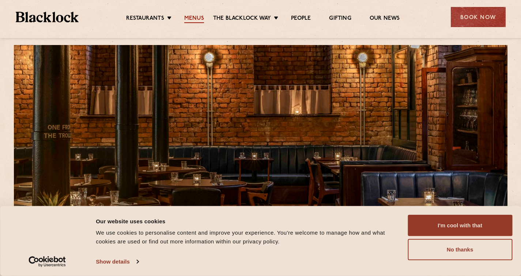 The width and height of the screenshot is (521, 276). I want to click on a: Menus, so click(194, 19).